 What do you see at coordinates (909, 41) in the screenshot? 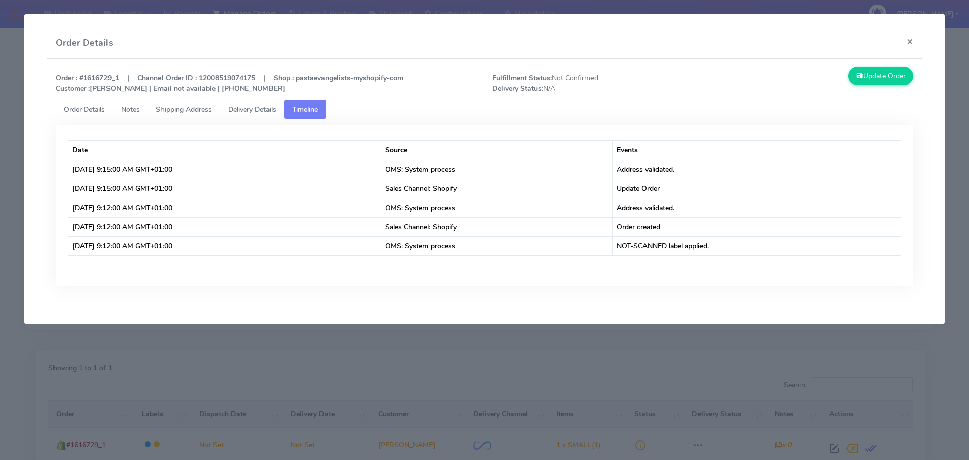
I see `button: Close` at bounding box center [909, 41].